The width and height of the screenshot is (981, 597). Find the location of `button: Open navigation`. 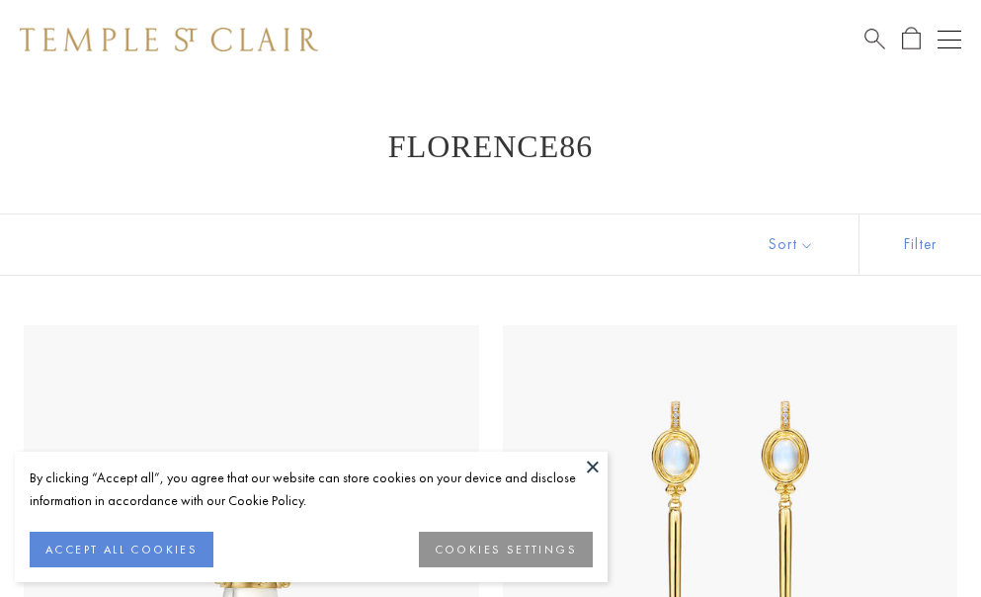

button: Open navigation is located at coordinates (950, 40).